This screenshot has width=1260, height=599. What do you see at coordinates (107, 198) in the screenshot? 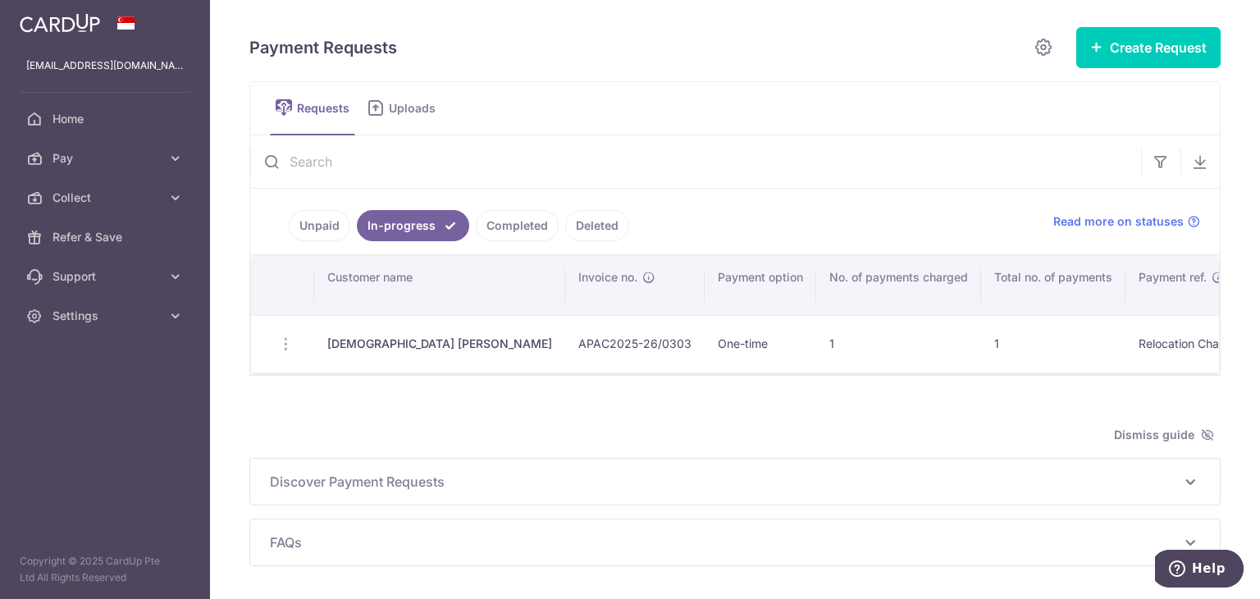
I see `span: Collect` at bounding box center [107, 198].